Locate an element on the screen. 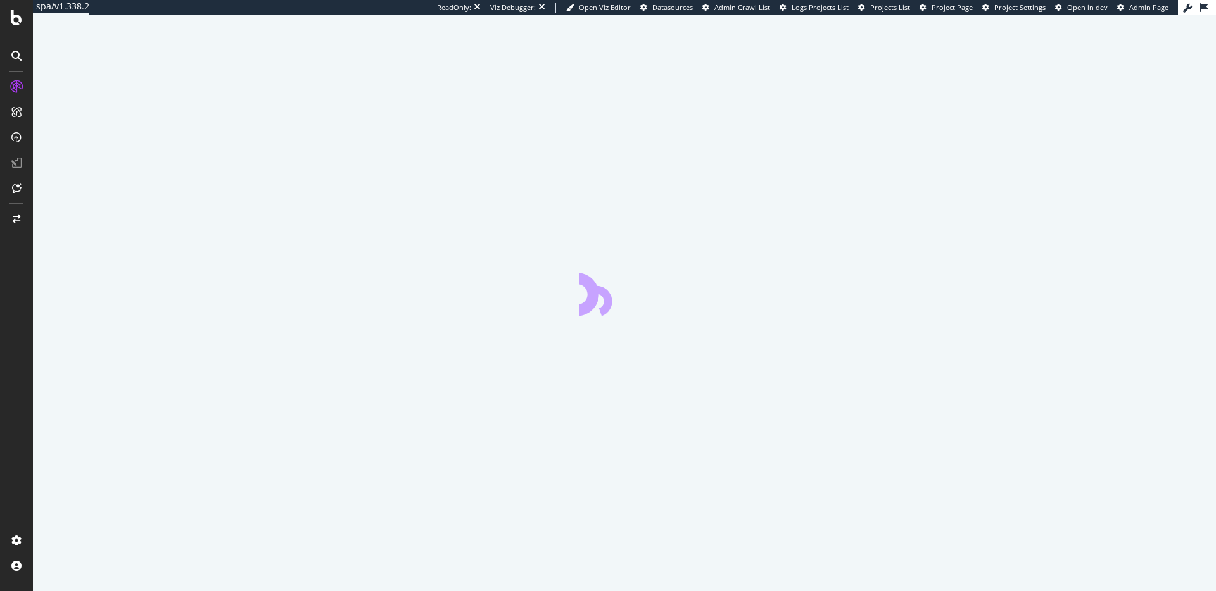 Image resolution: width=1216 pixels, height=591 pixels. a: Projects List is located at coordinates (884, 8).